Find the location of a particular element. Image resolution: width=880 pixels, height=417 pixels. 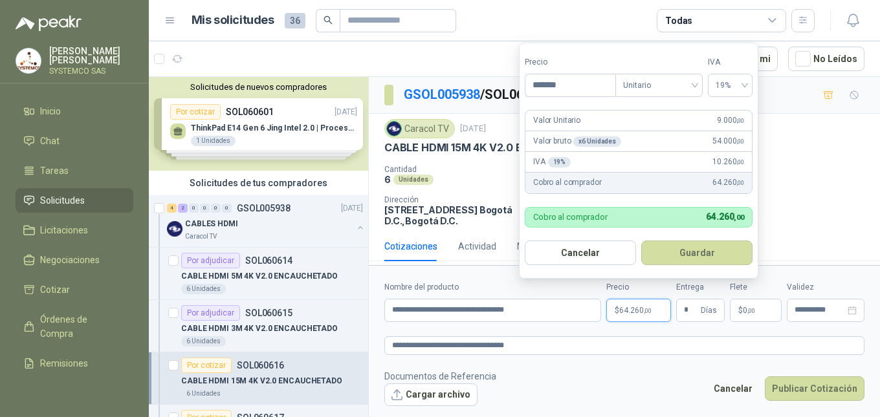

span: Tareas is located at coordinates (54, 171).